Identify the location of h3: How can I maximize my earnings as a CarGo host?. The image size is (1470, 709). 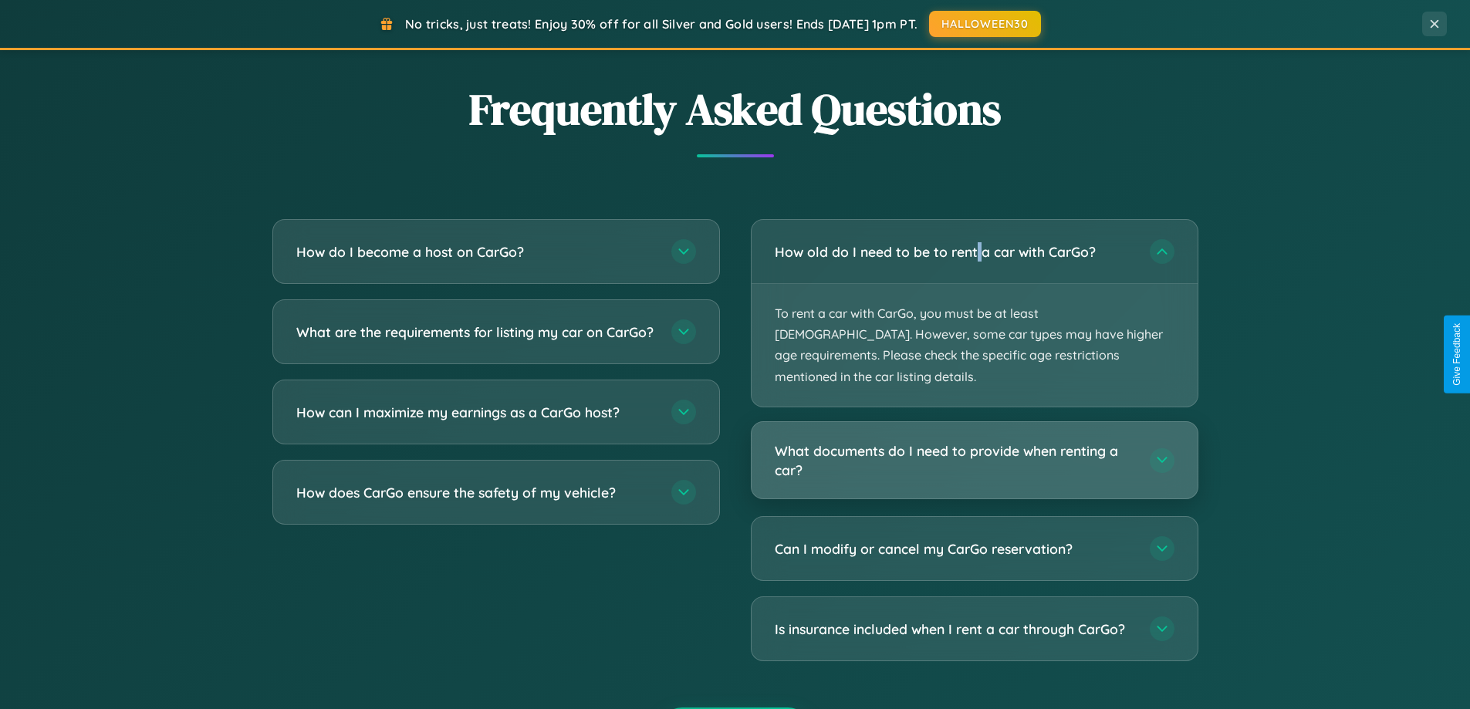
(476, 412).